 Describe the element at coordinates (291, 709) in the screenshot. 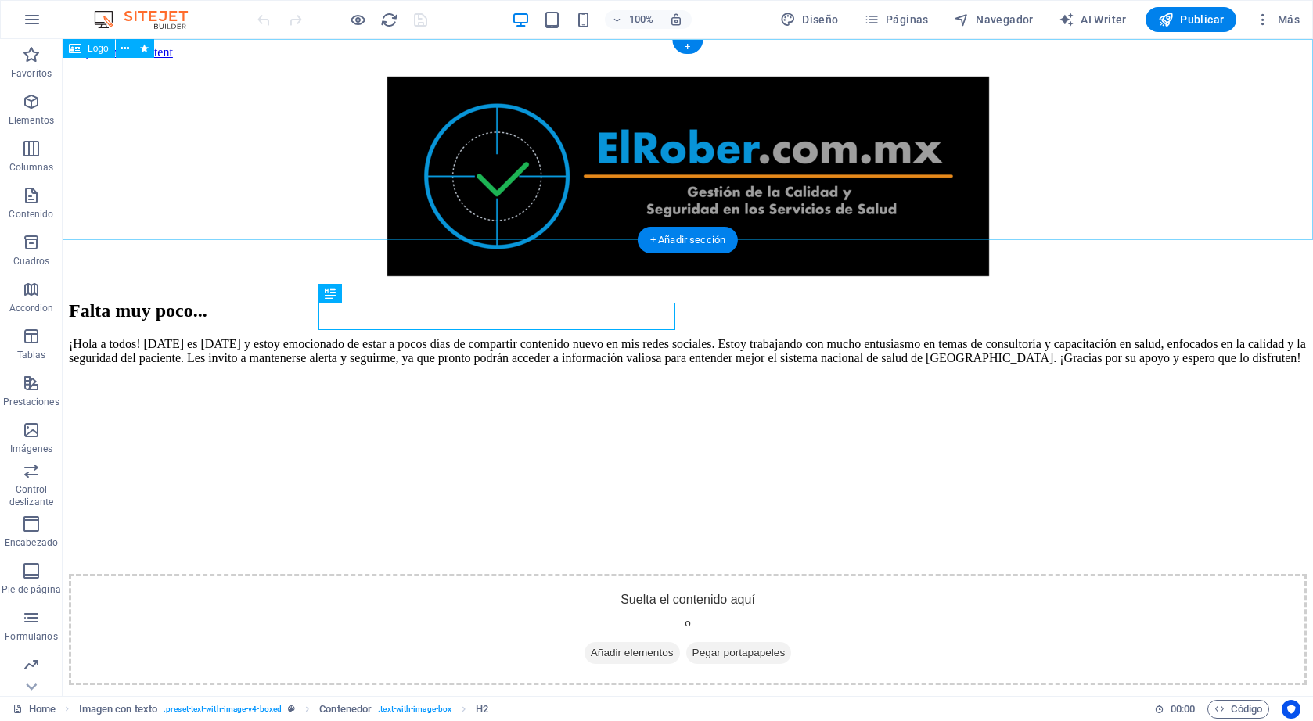

I see `i: Este elemento es un preajuste personalizable` at that location.